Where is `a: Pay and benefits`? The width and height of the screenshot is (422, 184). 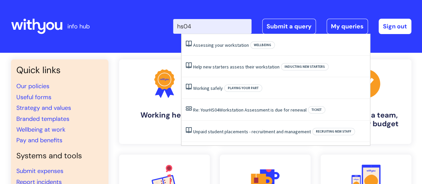
a: Pay and benefits is located at coordinates (39, 140).